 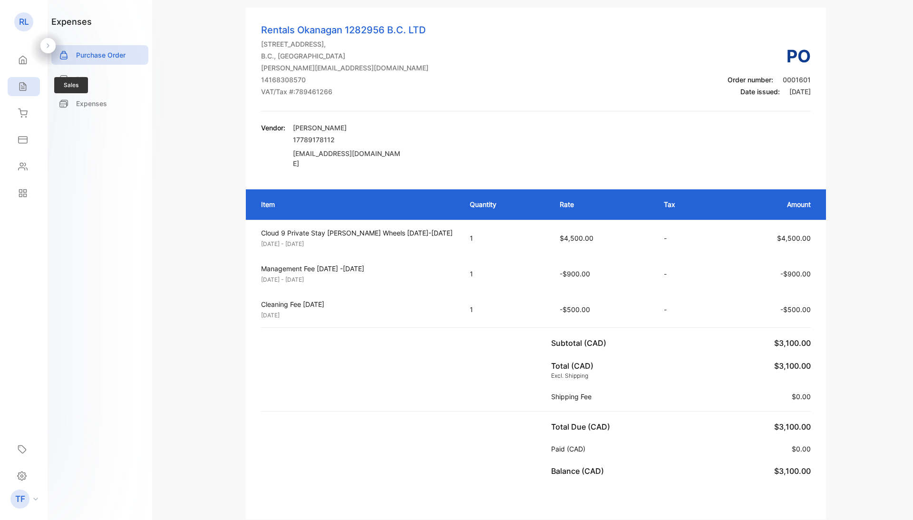 I want to click on h1: expenses, so click(x=71, y=21).